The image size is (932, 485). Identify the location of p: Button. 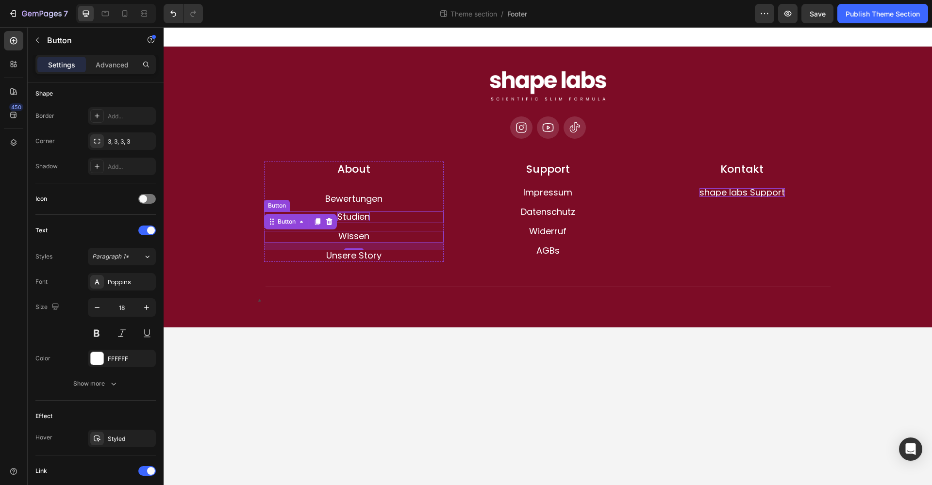
(88, 40).